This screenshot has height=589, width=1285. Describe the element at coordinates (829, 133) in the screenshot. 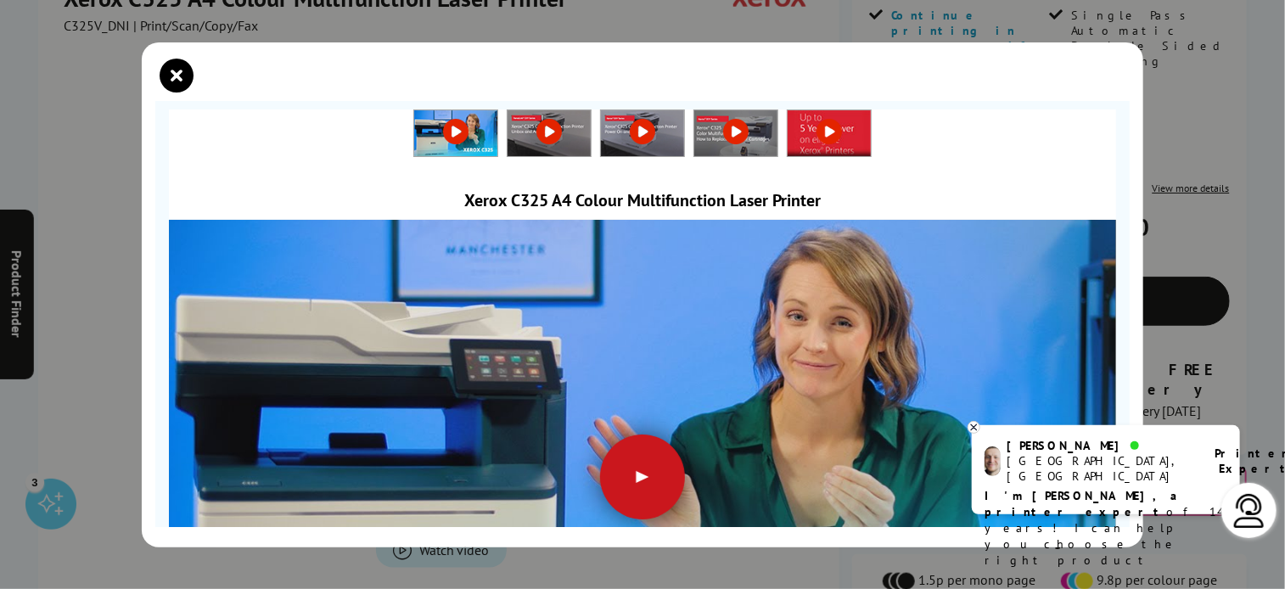

I see `img: Up to 5 Years Extended Warranty on Eligible Xerox Printers` at that location.